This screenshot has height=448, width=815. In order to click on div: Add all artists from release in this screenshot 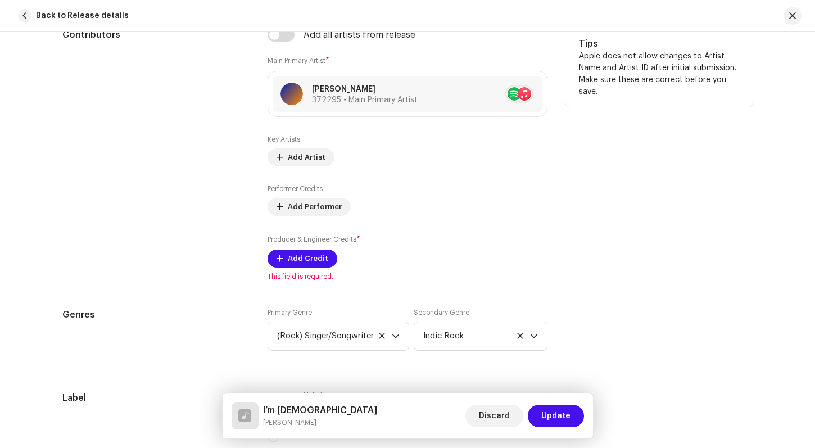, I will do `click(359, 35)`.